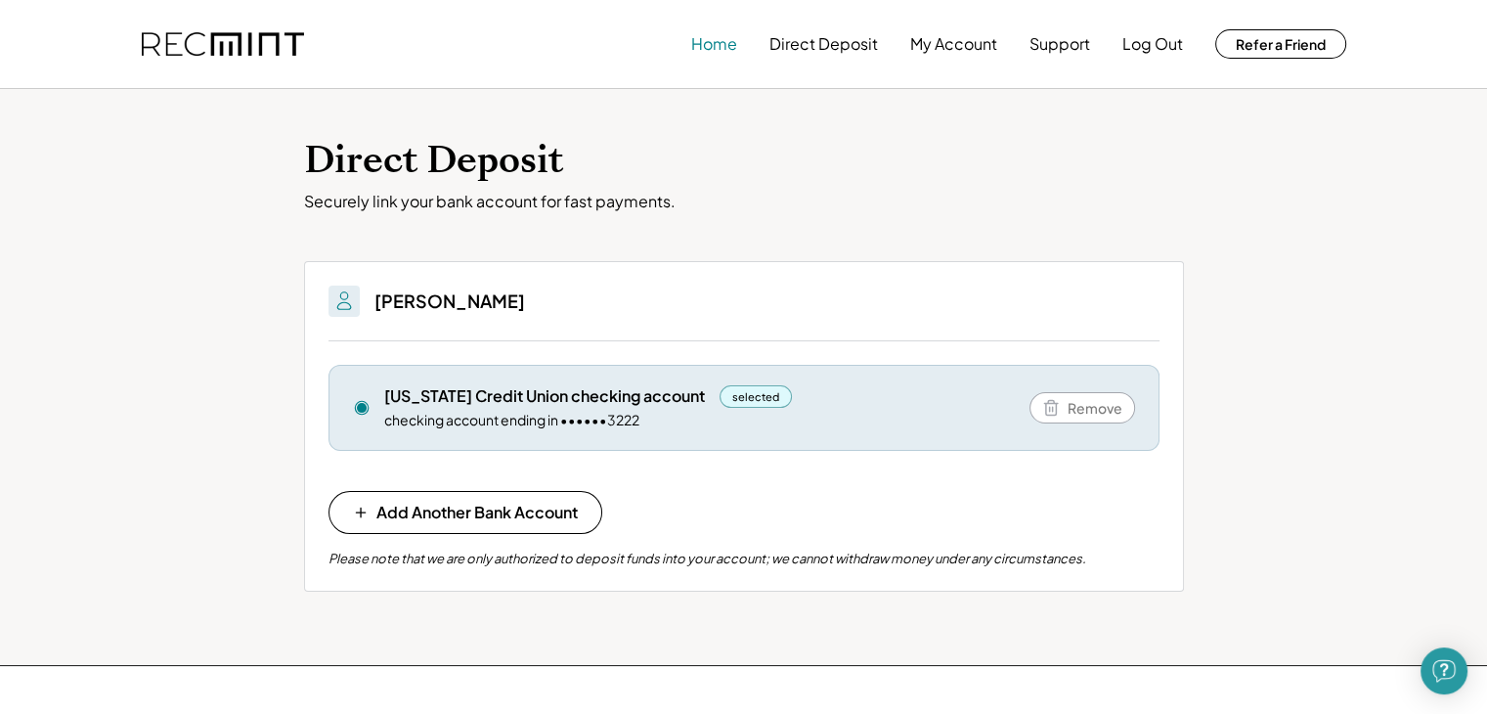  What do you see at coordinates (744, 201) in the screenshot?
I see `div: Securely link your bank account for fast payments.` at bounding box center [744, 201].